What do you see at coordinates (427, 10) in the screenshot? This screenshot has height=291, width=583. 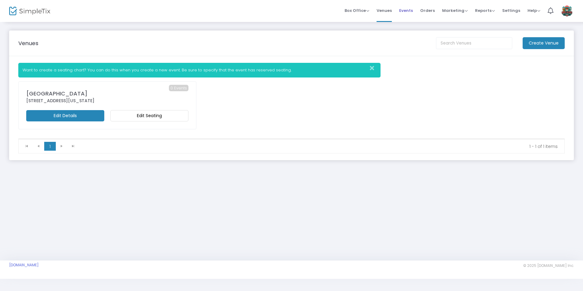 I see `span: Orders` at bounding box center [427, 10].